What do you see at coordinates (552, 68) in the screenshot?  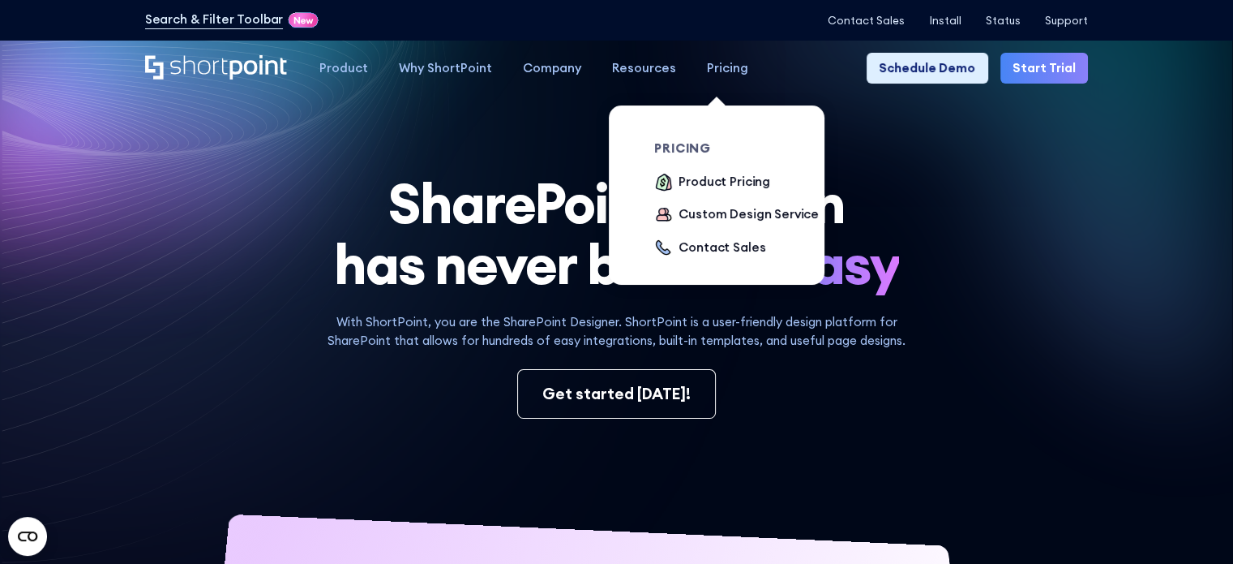 I see `div: Company` at bounding box center [552, 68].